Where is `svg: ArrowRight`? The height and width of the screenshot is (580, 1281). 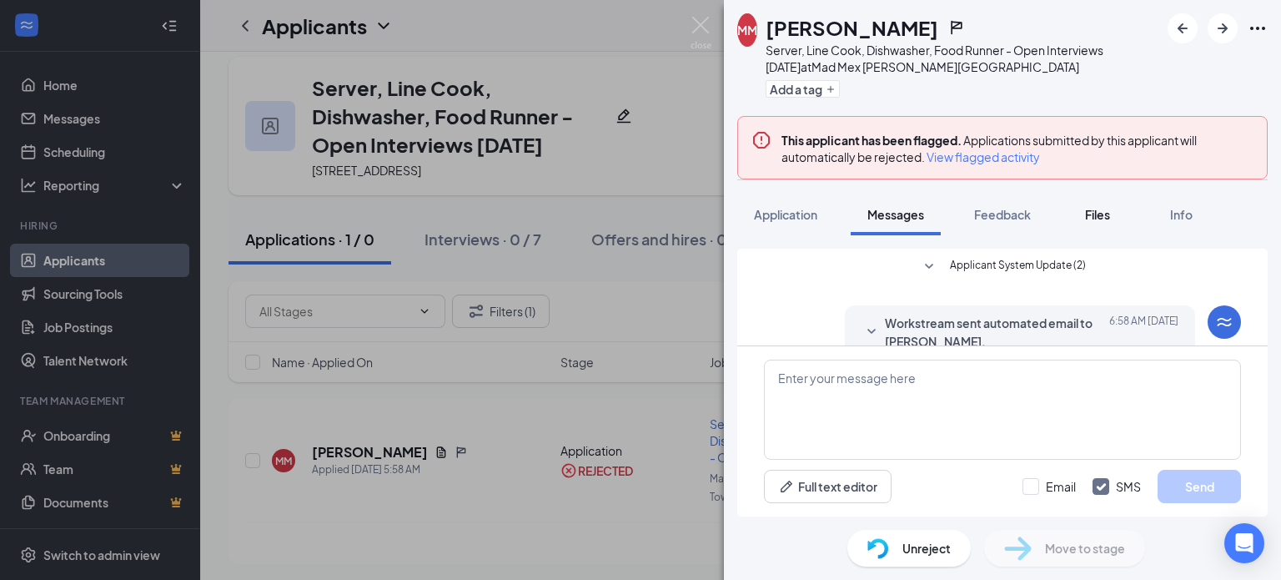 svg: ArrowRight is located at coordinates (1223, 28).